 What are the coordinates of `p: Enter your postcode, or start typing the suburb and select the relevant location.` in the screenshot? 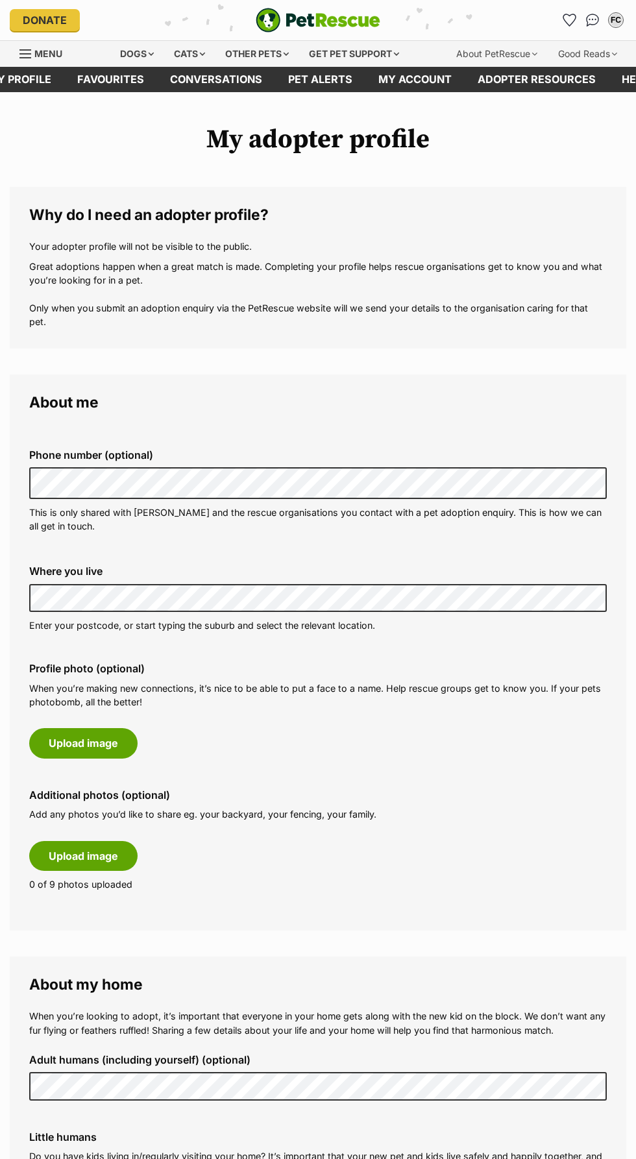 It's located at (318, 625).